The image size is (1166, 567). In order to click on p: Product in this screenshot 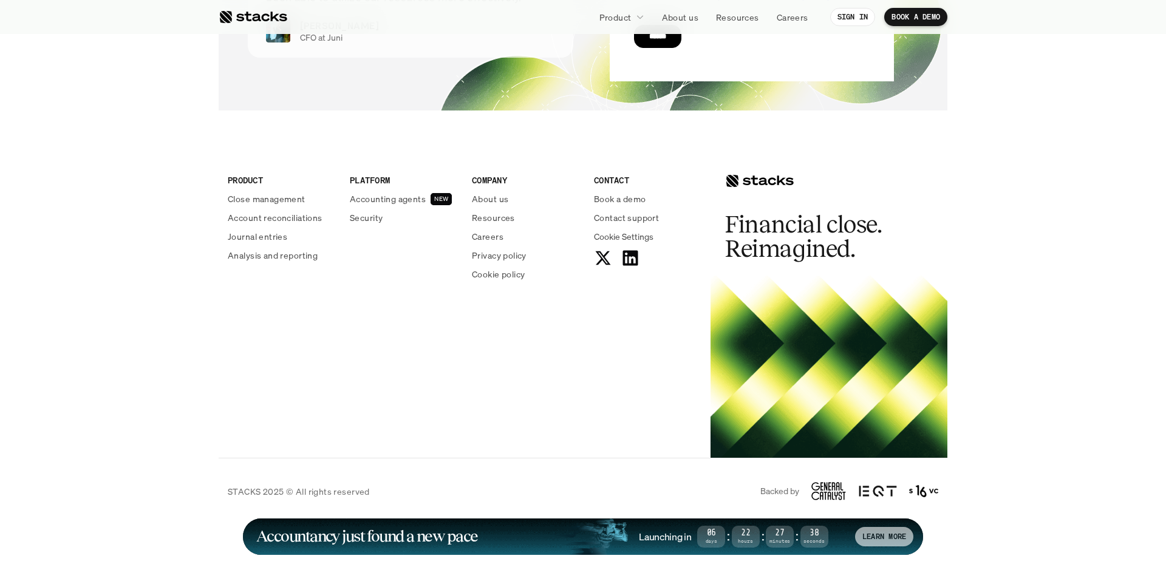, I will do `click(615, 17)`.